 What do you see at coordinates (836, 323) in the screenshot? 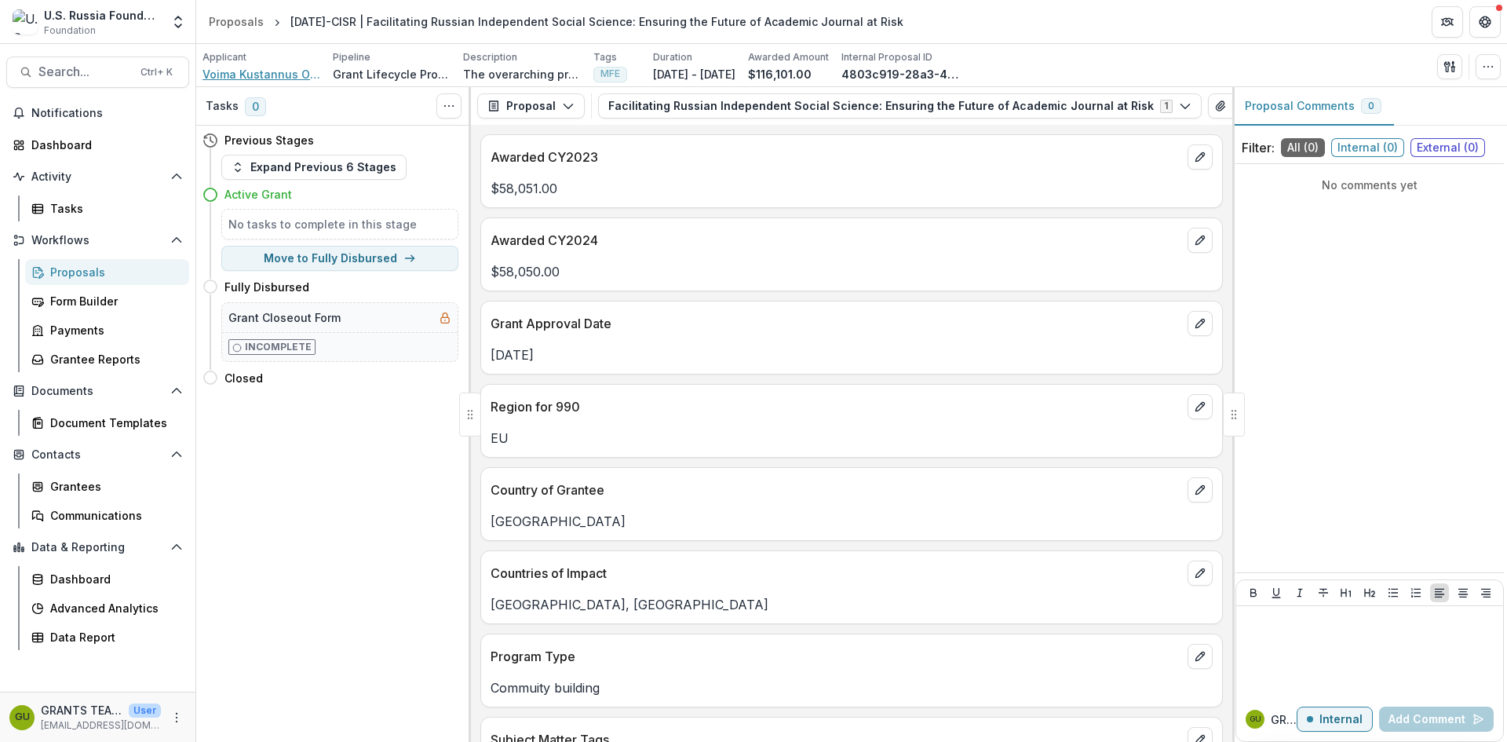
I see `p: Grant Approval Date` at bounding box center [836, 323].